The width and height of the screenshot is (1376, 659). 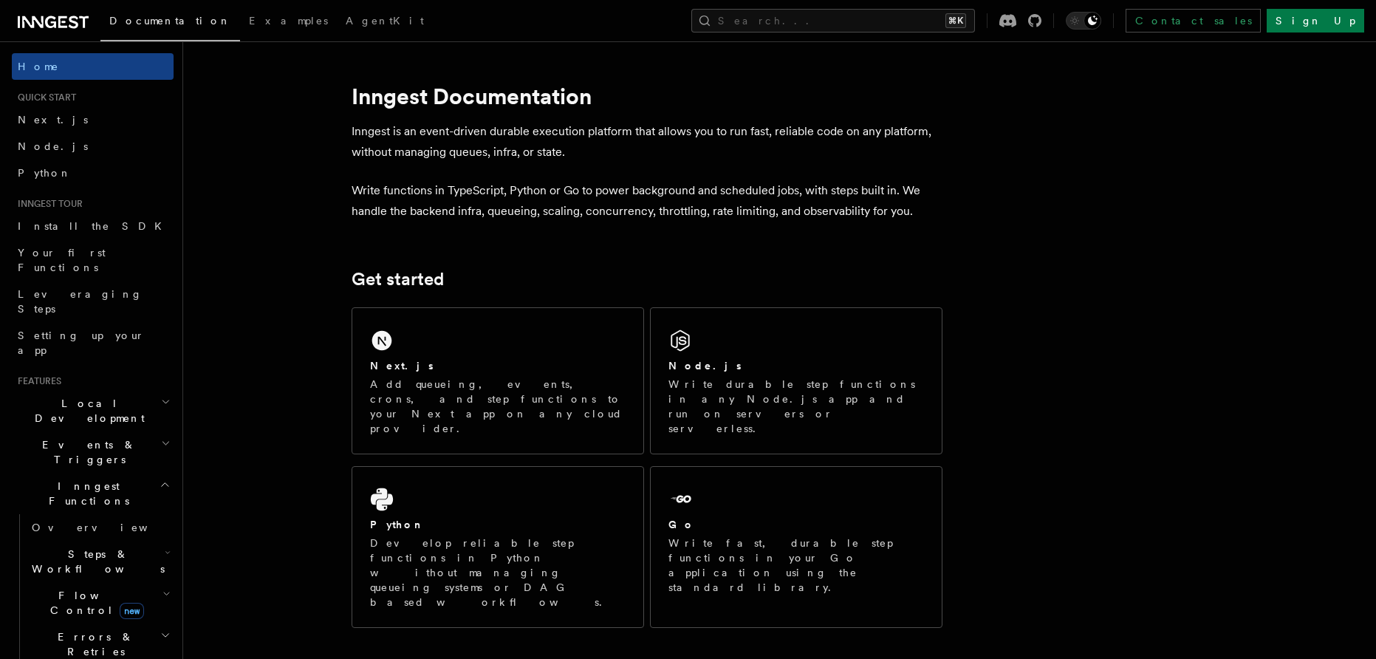 What do you see at coordinates (44, 173) in the screenshot?
I see `span: Python` at bounding box center [44, 173].